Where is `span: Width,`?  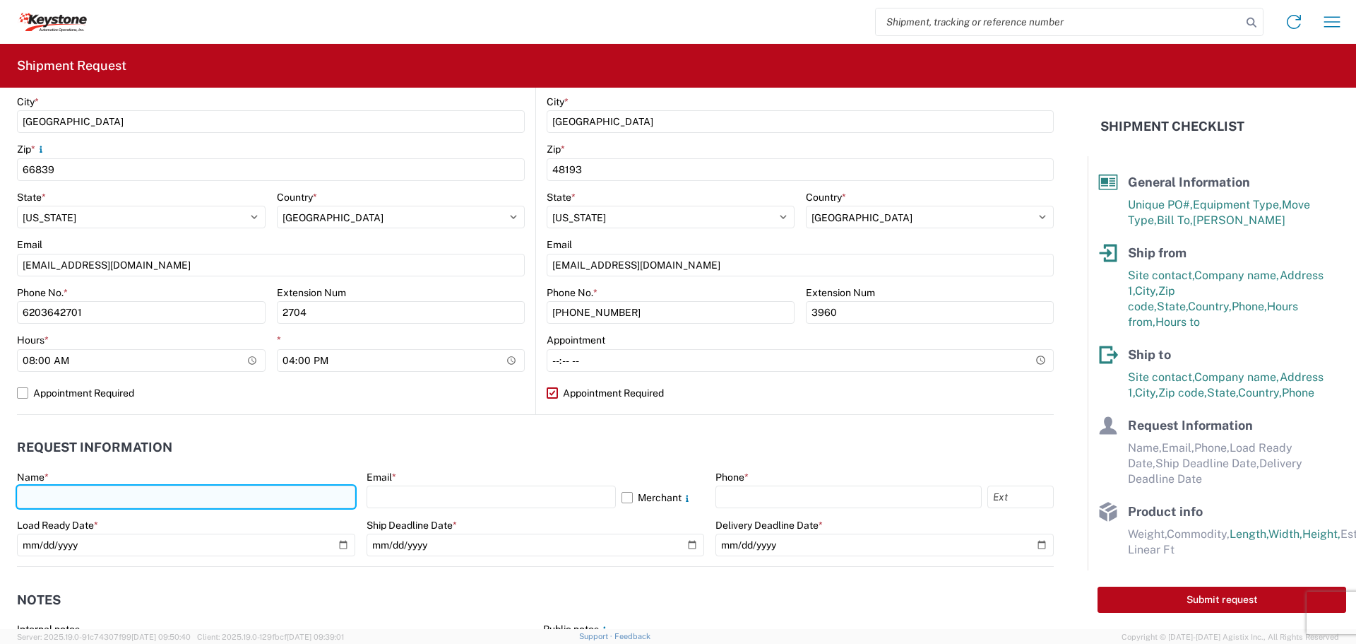
span: Width, is located at coordinates (1286, 533).